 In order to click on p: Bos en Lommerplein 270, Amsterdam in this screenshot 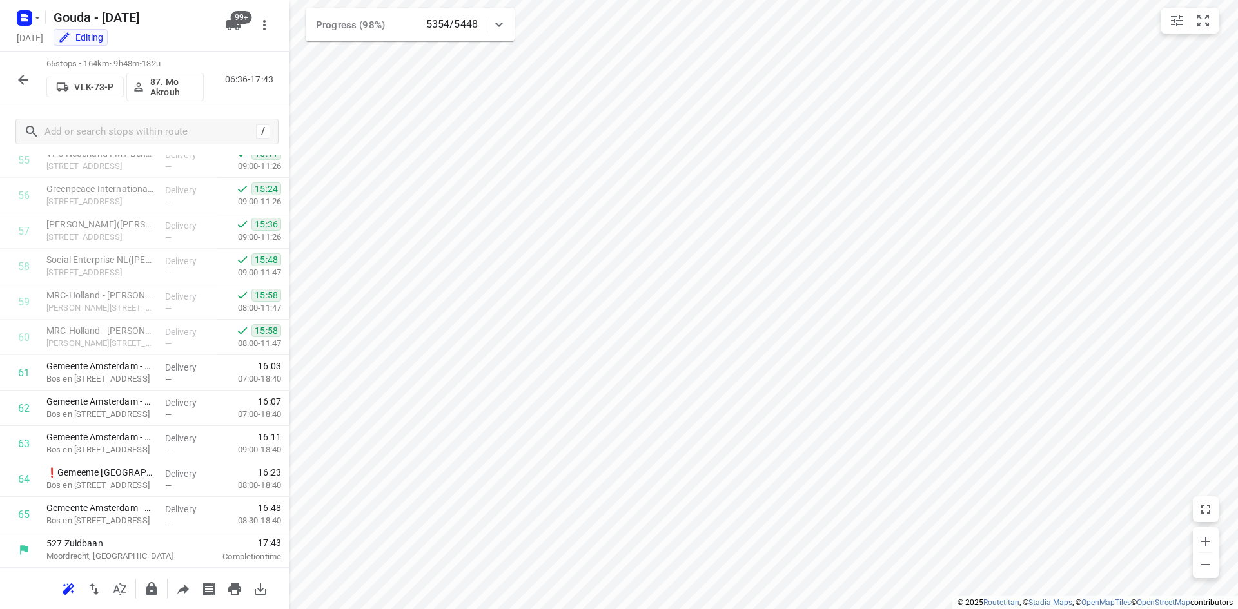, I will do `click(101, 450)`.